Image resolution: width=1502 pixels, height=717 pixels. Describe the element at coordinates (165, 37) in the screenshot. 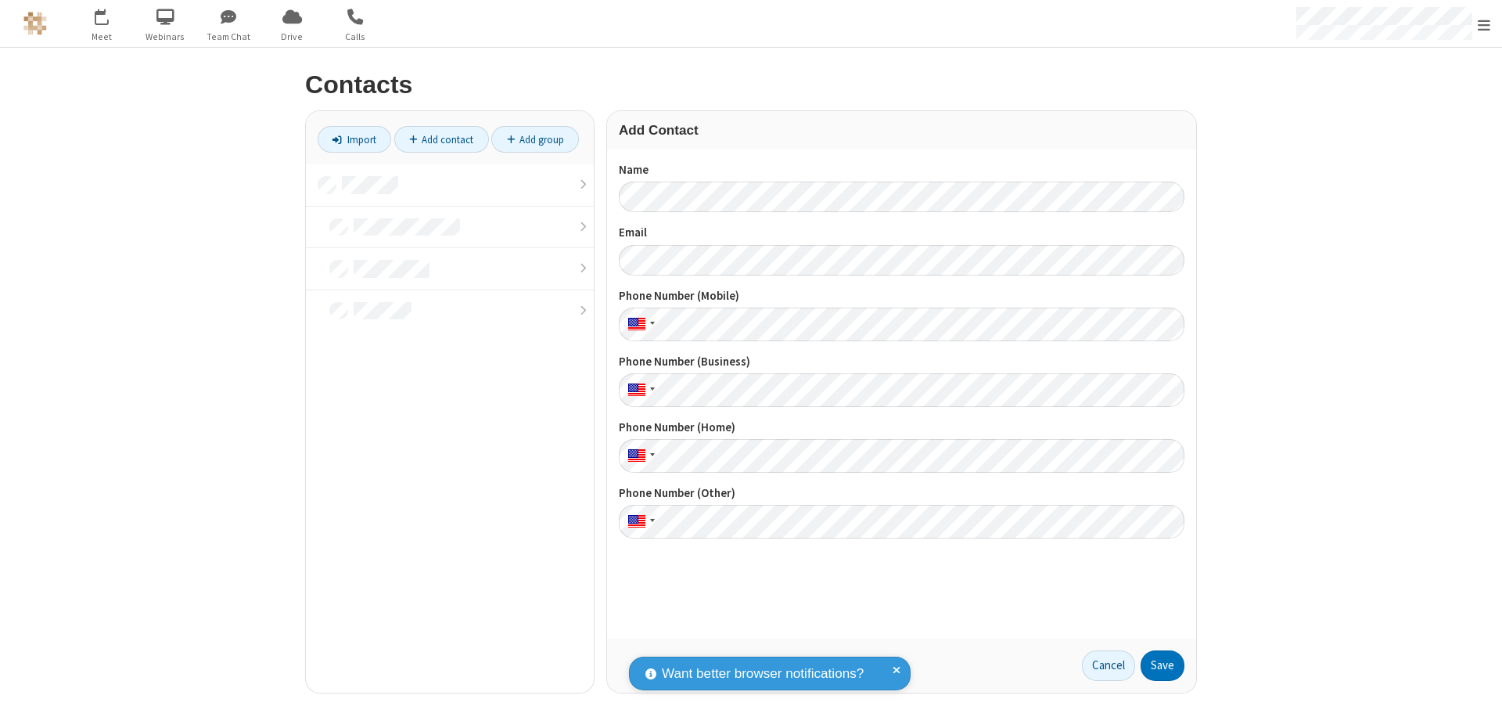

I see `span: Webinars` at that location.